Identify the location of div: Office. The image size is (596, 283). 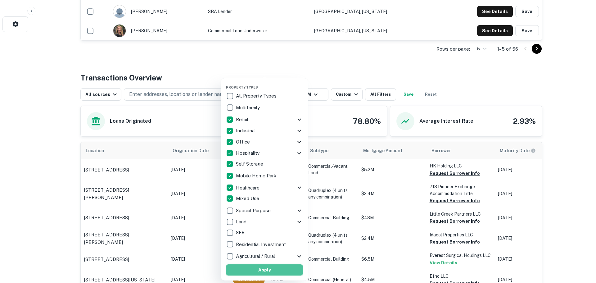
(265, 142).